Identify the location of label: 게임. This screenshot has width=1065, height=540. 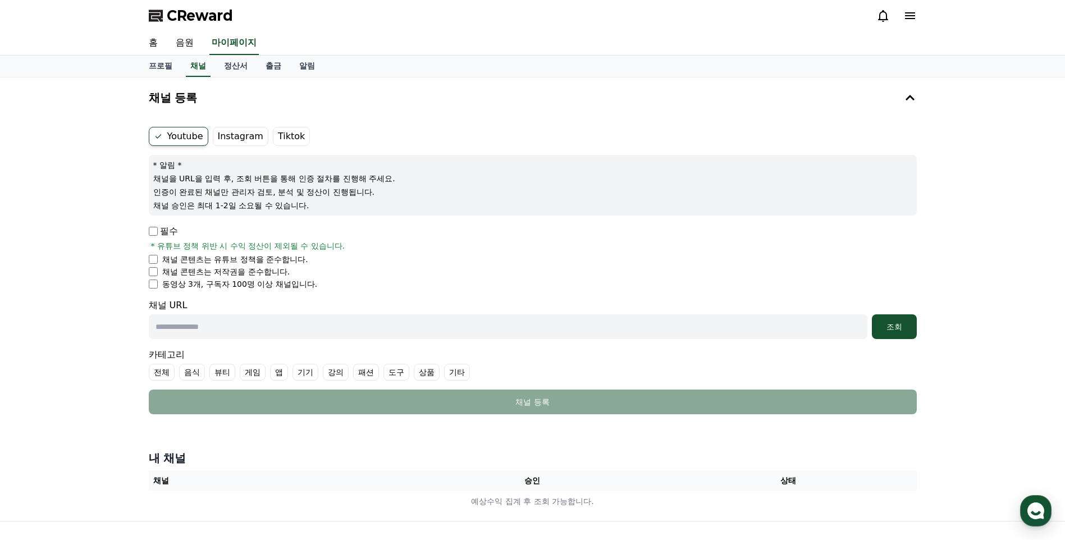
(253, 372).